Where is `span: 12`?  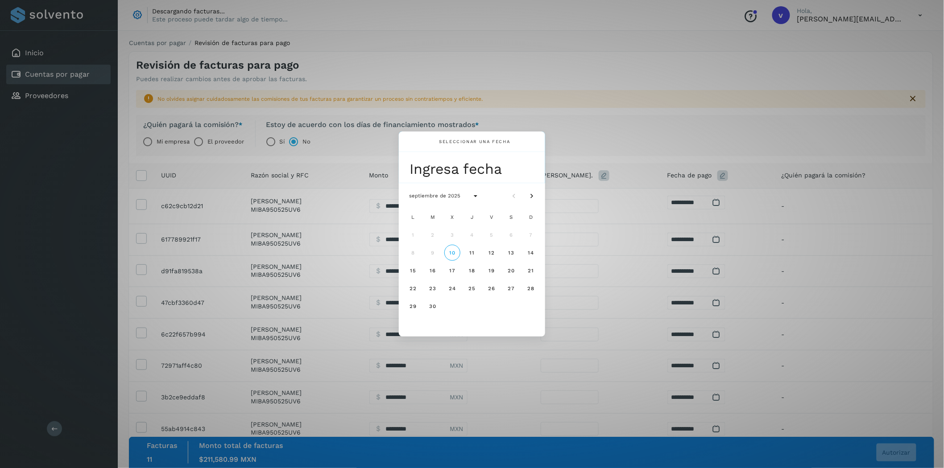 span: 12 is located at coordinates (491, 253).